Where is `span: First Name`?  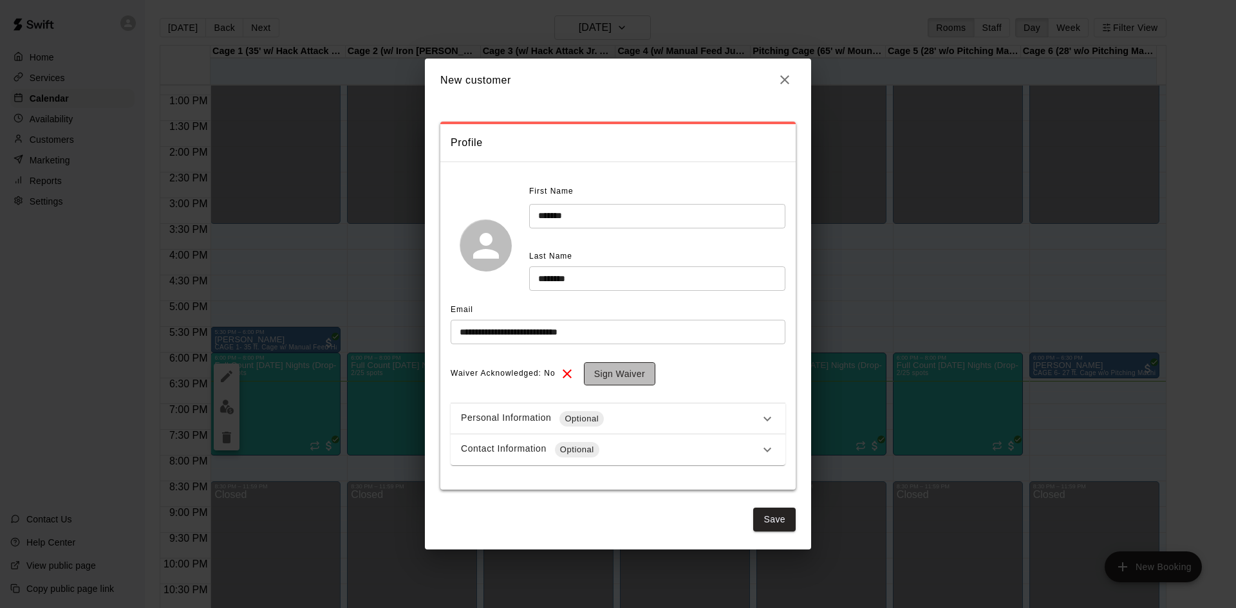 span: First Name is located at coordinates (551, 192).